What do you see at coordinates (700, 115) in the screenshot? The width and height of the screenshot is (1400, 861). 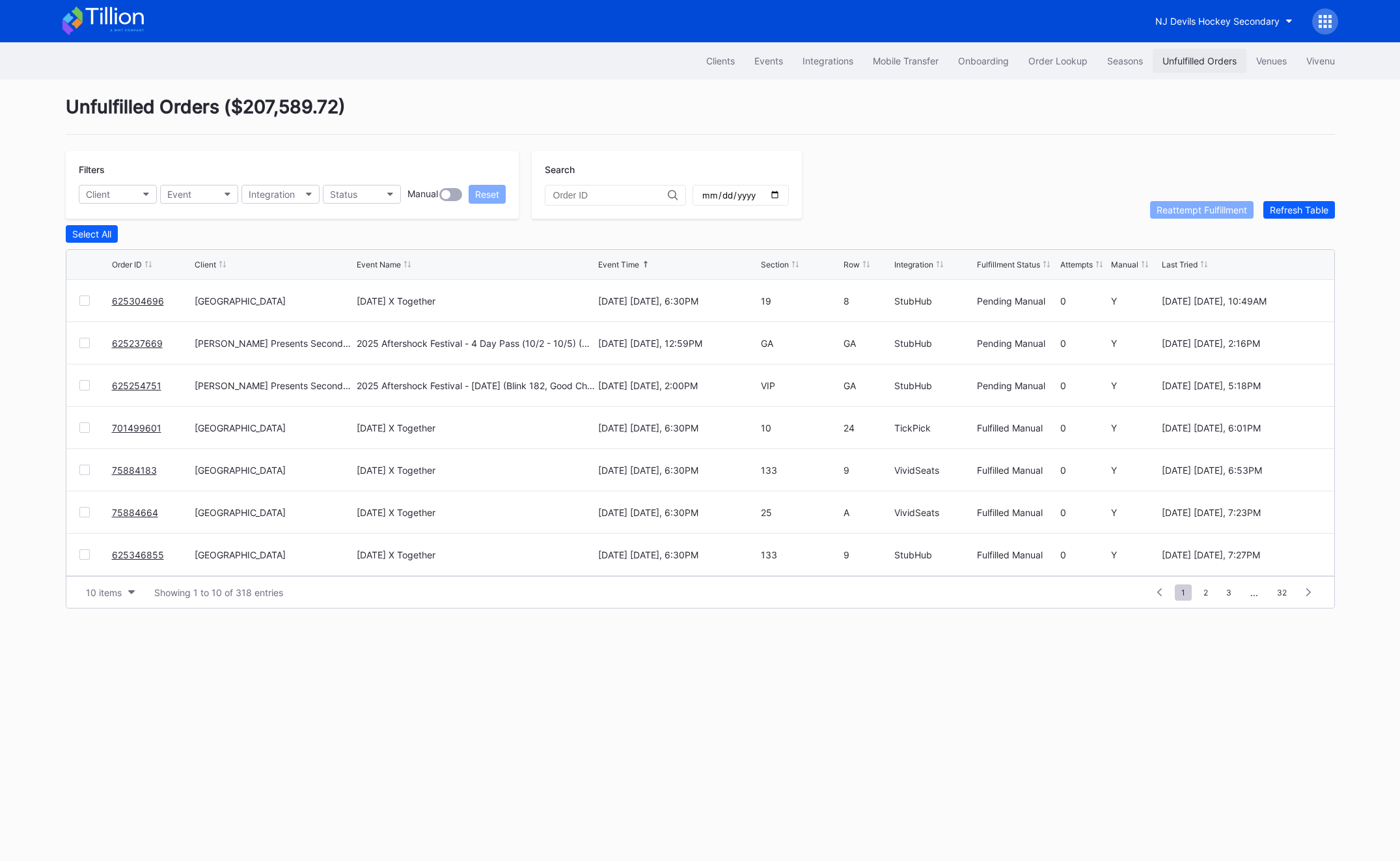 I see `div: Unfulfilled Orders ( $207,589.72 )` at bounding box center [700, 115].